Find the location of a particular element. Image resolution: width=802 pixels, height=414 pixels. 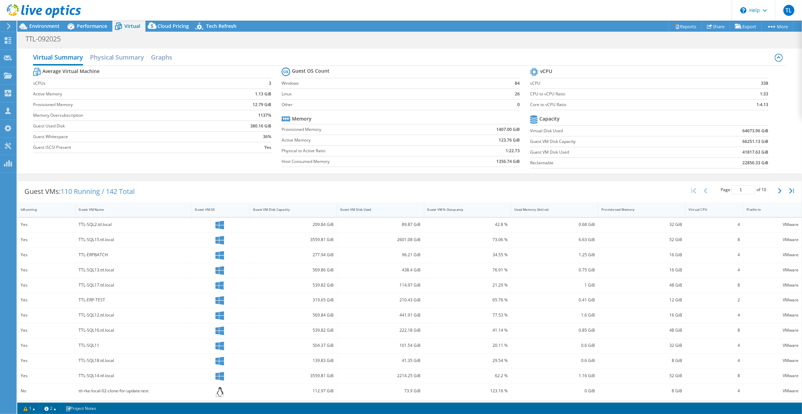

div: Provisioned Memory is located at coordinates (637, 209).